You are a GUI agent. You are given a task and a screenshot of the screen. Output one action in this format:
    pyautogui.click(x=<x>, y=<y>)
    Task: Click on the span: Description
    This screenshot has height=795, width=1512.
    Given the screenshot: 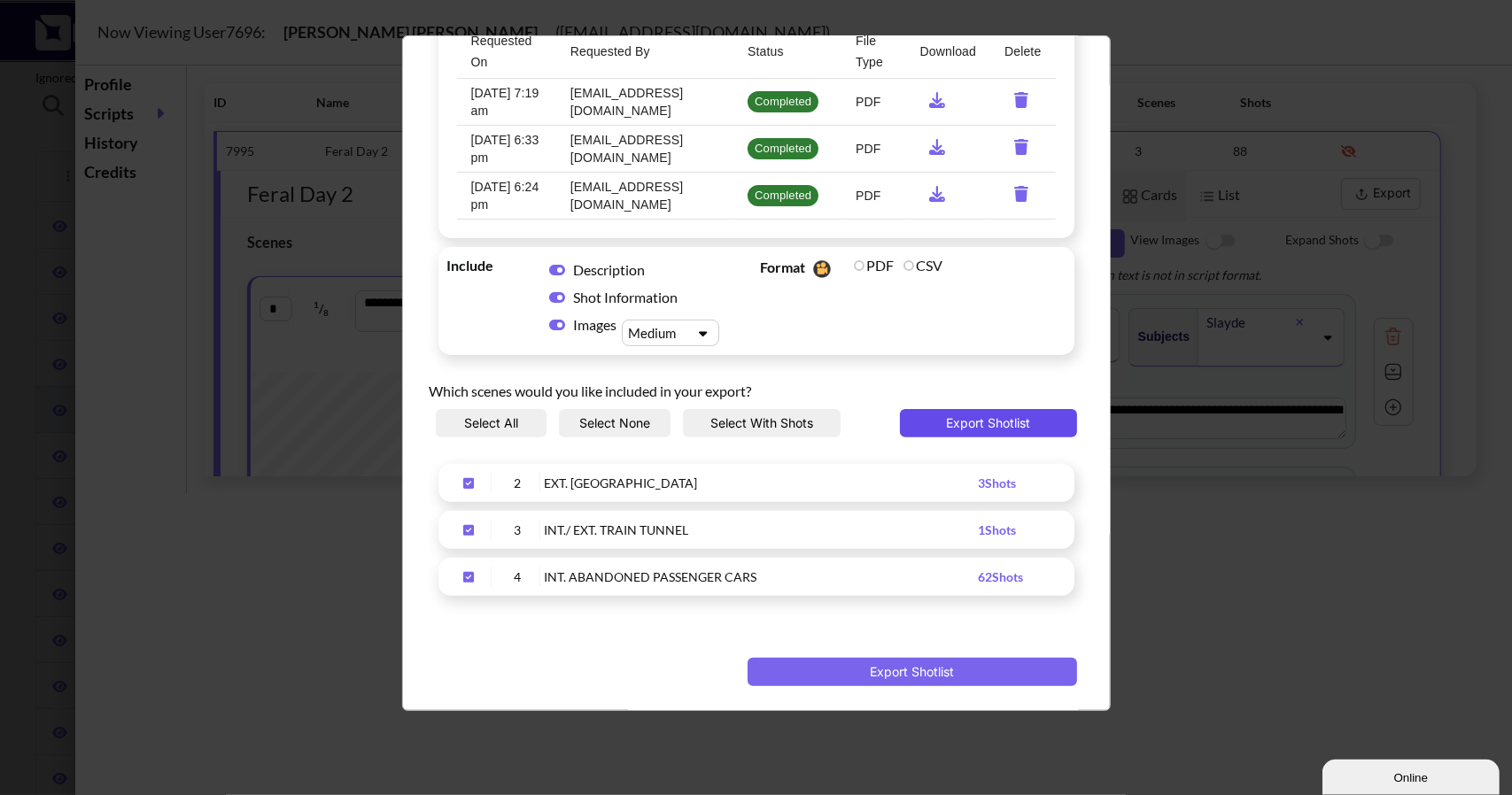 What is the action you would take?
    pyautogui.click(x=609, y=270)
    